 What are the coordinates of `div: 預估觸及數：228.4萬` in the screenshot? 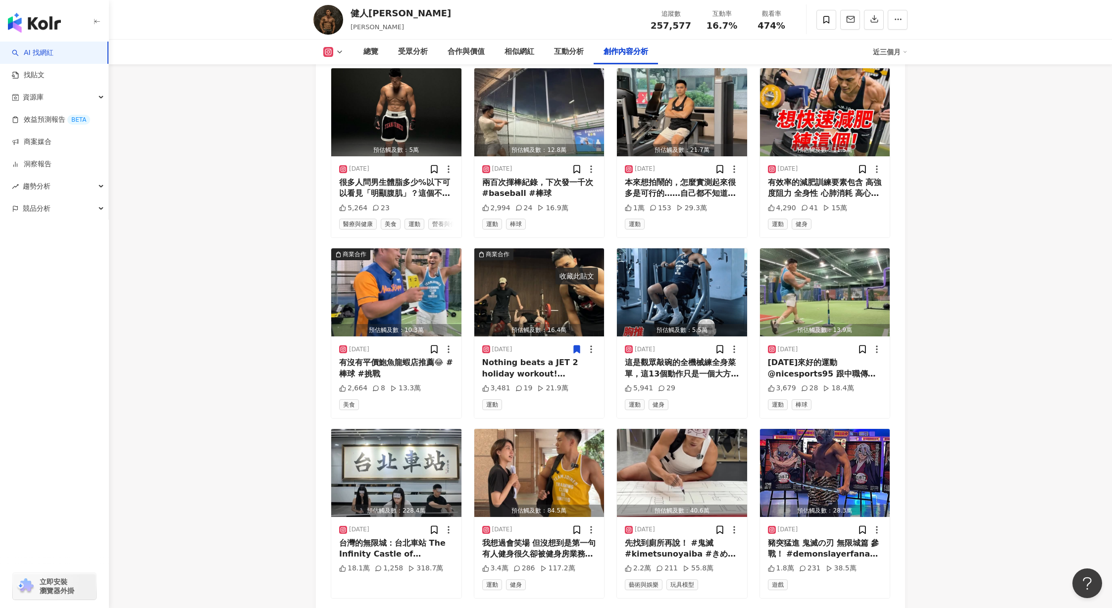 It's located at (396, 511).